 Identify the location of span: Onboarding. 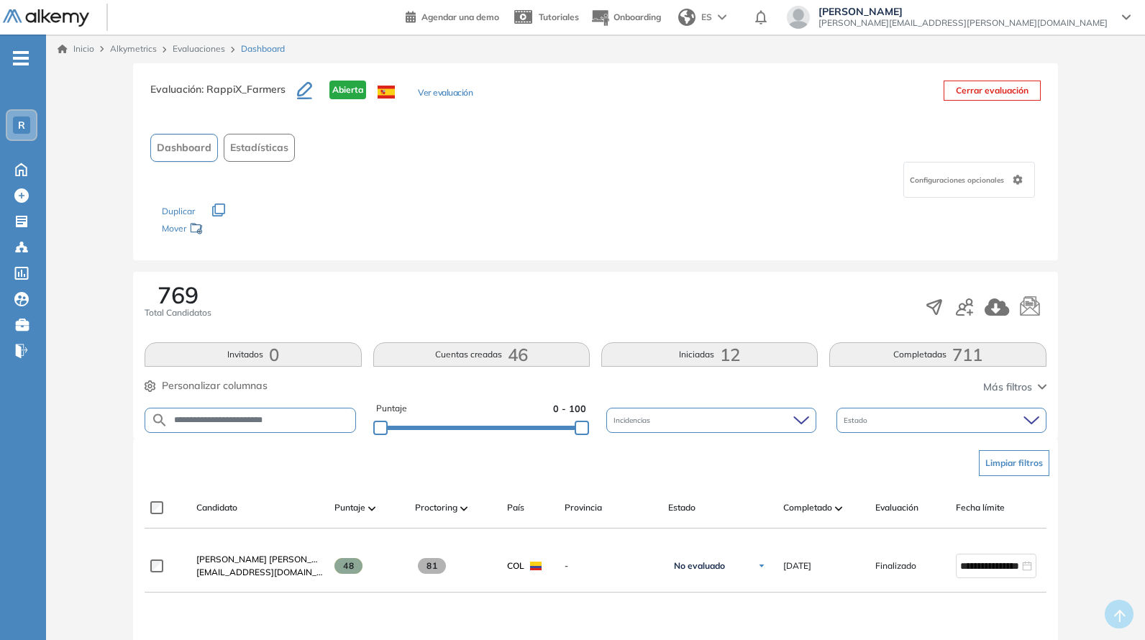
(637, 17).